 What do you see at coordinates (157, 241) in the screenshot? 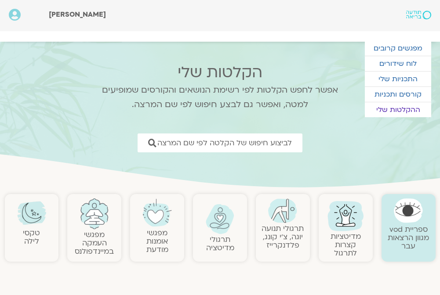
I see `a: מפגשיאומנות מודעת` at bounding box center [157, 241].